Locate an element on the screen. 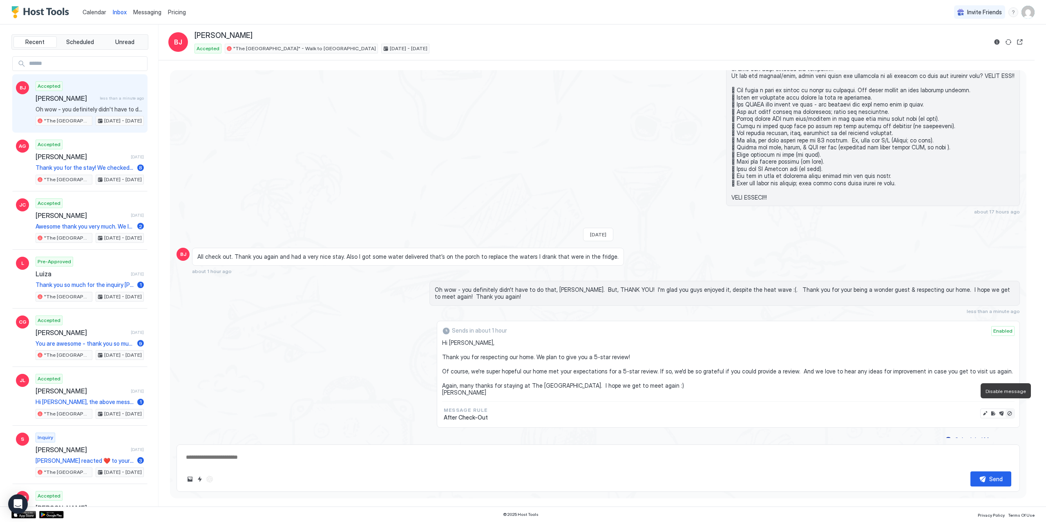 The width and height of the screenshot is (1046, 522). span: Sends in about 1 hour is located at coordinates (479, 331).